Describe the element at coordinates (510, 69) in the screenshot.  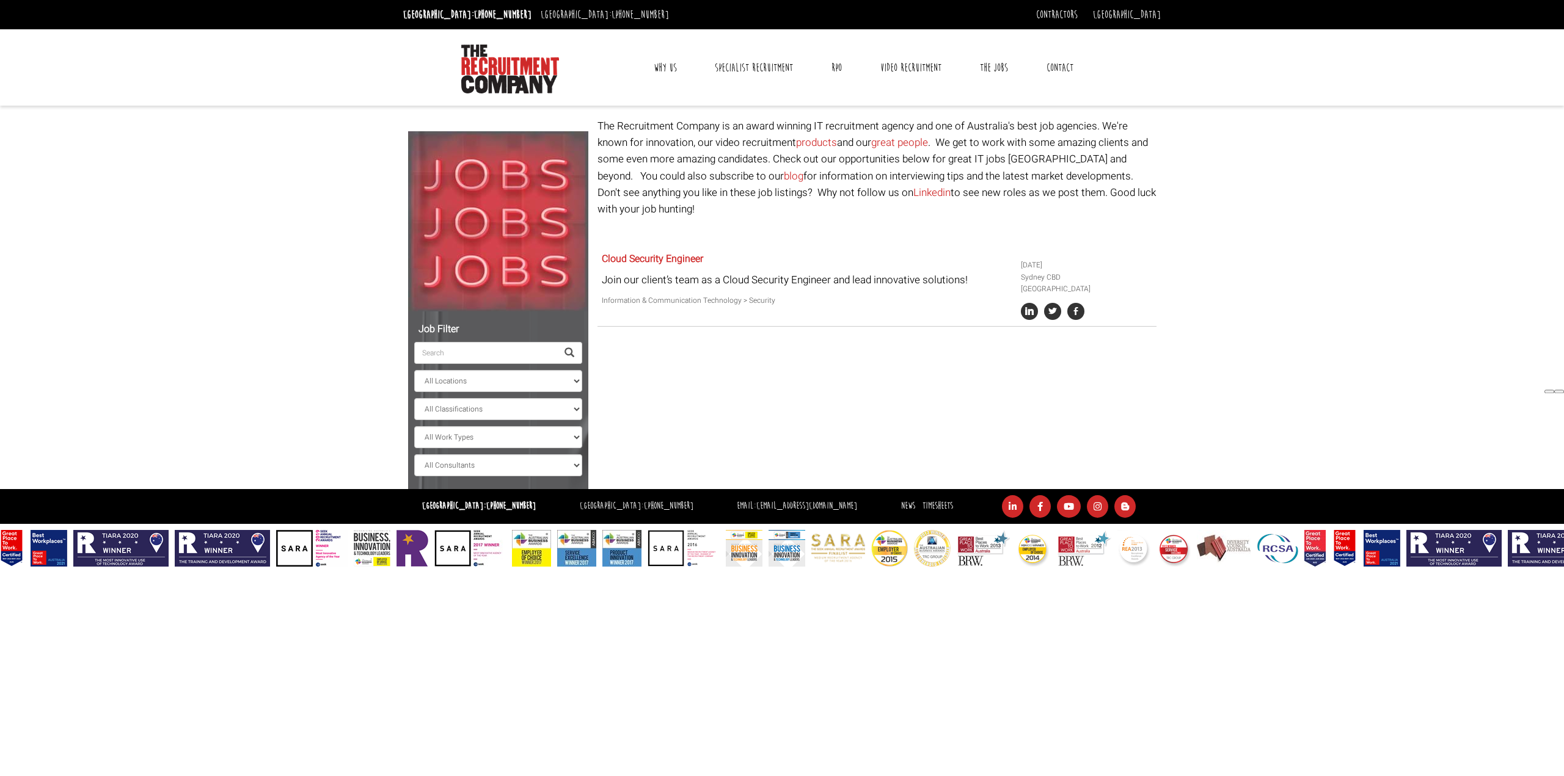
I see `img: The Recruitment Company` at that location.